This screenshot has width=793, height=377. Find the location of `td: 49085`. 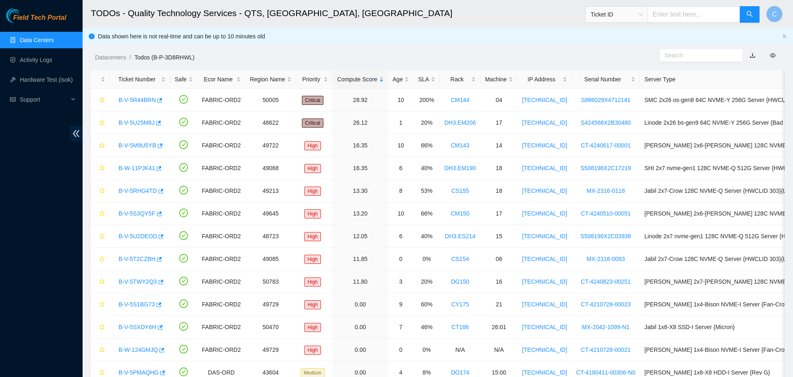

td: 49085 is located at coordinates (270, 259).